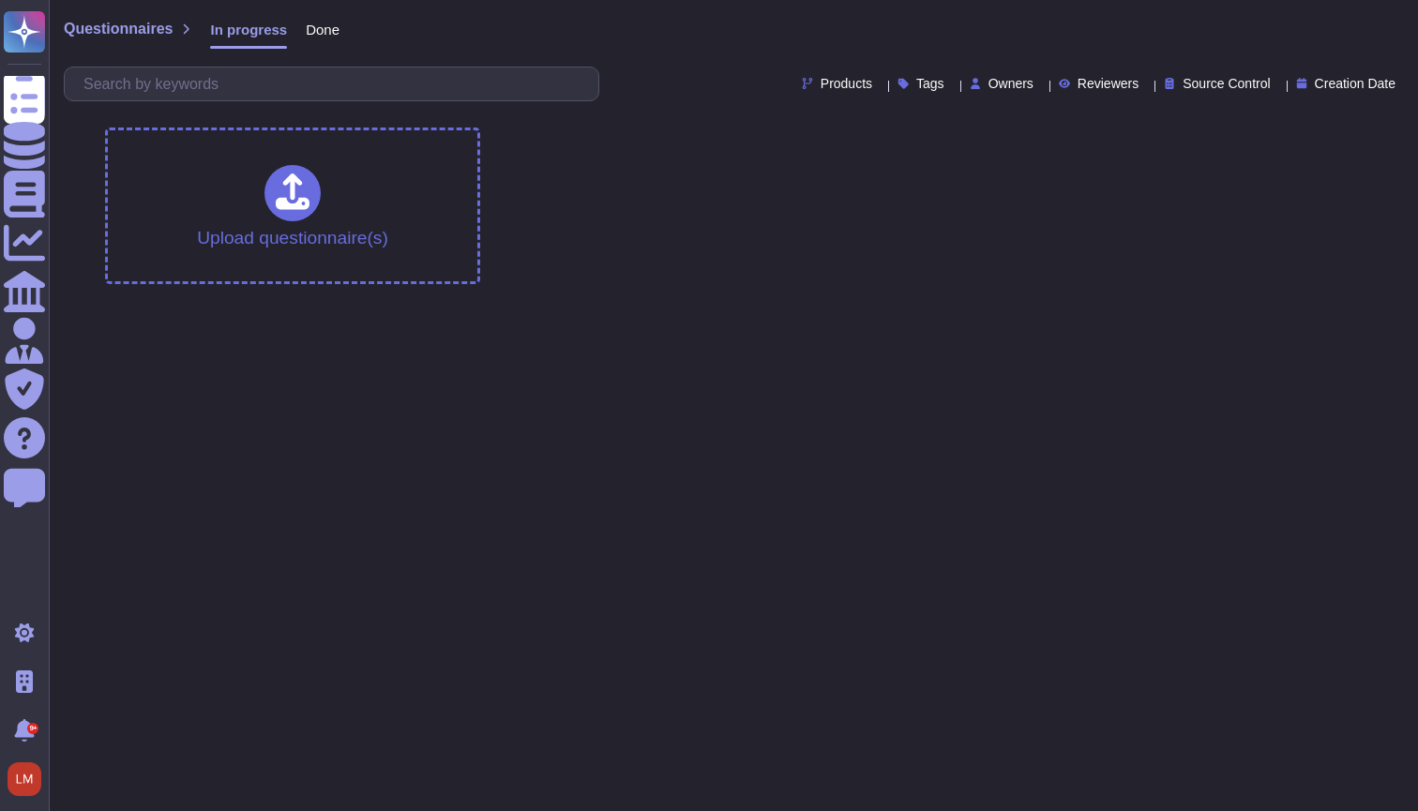 This screenshot has width=1418, height=811. I want to click on span: Questionnaires, so click(118, 29).